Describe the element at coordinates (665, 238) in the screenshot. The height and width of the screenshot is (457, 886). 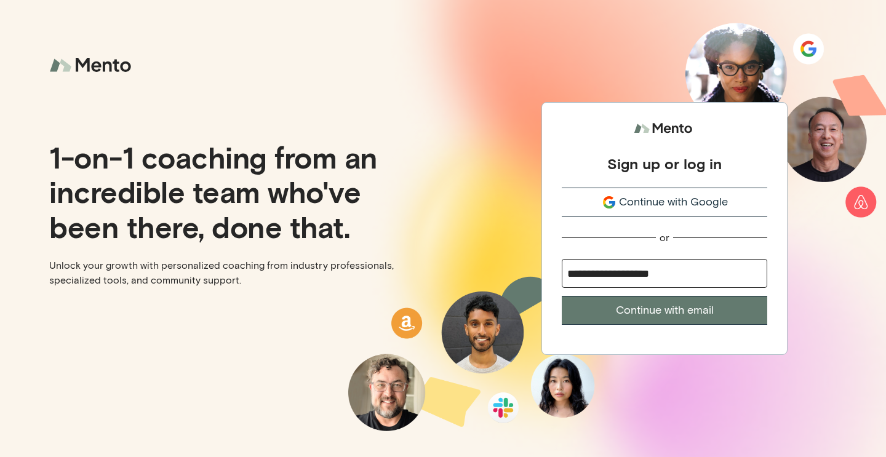
I see `div: or` at that location.